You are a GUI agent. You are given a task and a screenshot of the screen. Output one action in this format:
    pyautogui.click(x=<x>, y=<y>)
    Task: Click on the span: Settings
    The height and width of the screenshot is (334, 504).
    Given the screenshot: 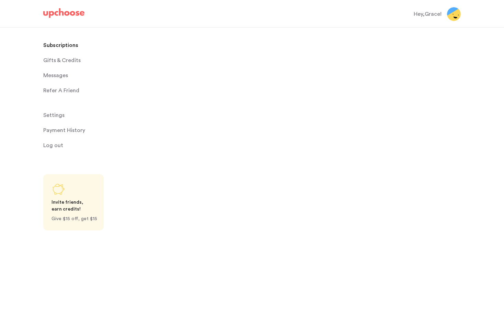 What is the action you would take?
    pyautogui.click(x=54, y=115)
    